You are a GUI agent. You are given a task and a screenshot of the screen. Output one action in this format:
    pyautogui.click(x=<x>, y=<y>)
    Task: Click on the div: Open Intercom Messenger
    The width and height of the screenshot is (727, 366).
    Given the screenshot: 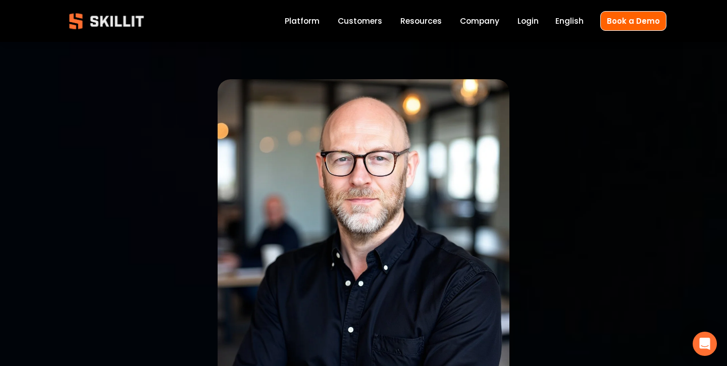 What is the action you would take?
    pyautogui.click(x=705, y=344)
    